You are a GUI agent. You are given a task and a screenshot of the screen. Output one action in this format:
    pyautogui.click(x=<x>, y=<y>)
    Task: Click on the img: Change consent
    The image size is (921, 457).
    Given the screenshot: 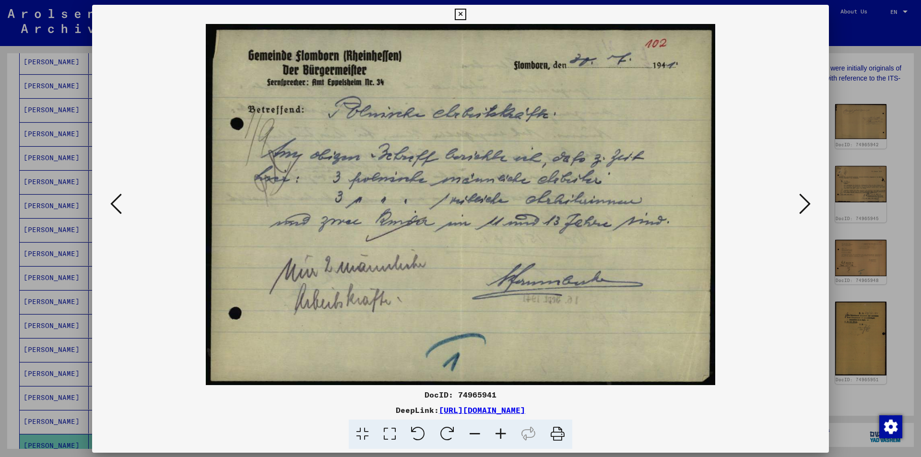 What is the action you would take?
    pyautogui.click(x=890, y=427)
    